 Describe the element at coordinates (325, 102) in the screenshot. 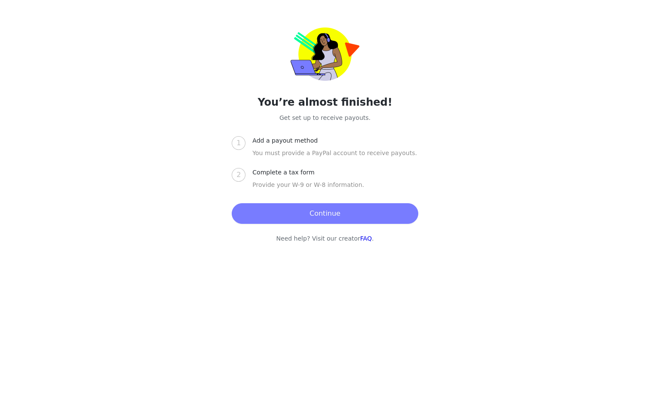

I see `h2: You’re almost finished!` at that location.